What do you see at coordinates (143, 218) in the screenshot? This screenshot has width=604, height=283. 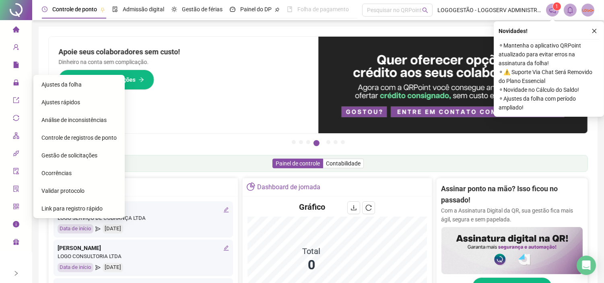 I see `div: LOGO SERVIÇO DE COBRANÇA LTDA` at bounding box center [143, 218].